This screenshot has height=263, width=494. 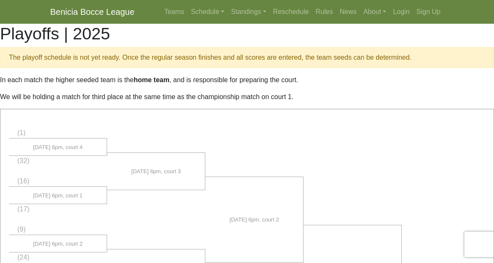 What do you see at coordinates (152, 80) in the screenshot?
I see `strong: home team` at bounding box center [152, 80].